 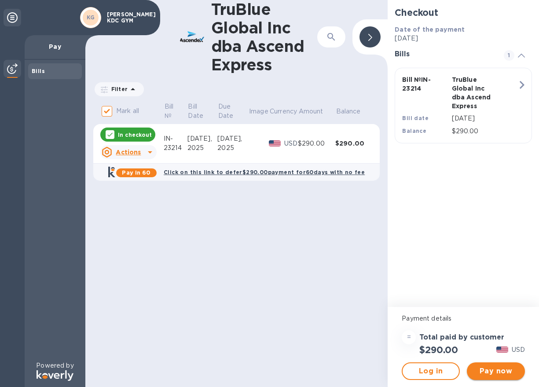 What do you see at coordinates (444, 54) in the screenshot?
I see `h3: Bills` at bounding box center [444, 54].